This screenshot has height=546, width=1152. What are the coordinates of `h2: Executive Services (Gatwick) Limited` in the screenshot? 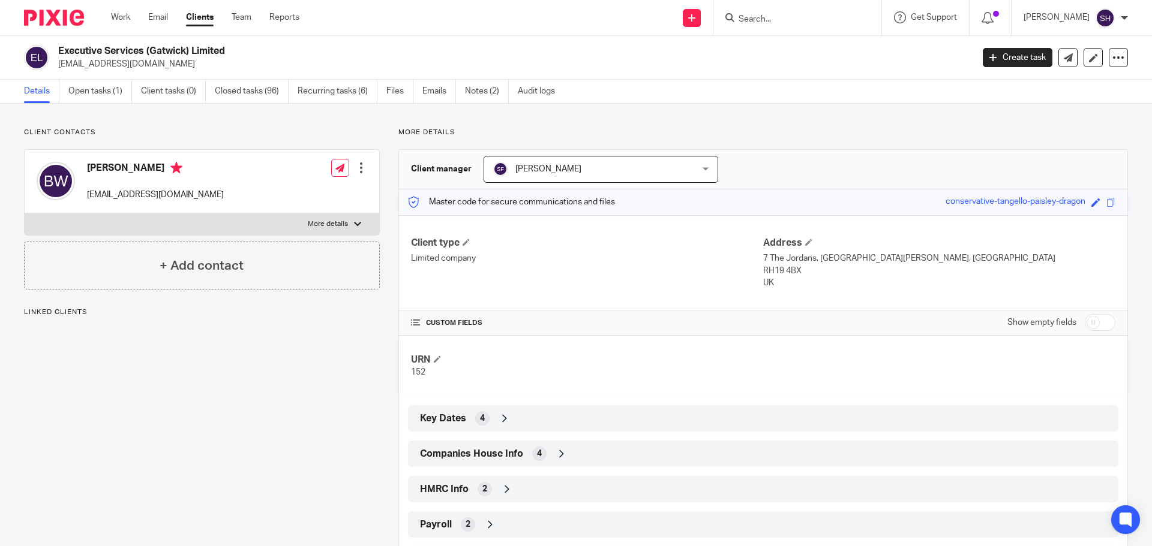 It's located at (420, 51).